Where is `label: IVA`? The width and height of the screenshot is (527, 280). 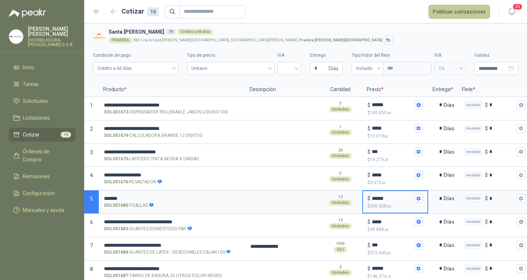
label: IVA is located at coordinates (289, 55).